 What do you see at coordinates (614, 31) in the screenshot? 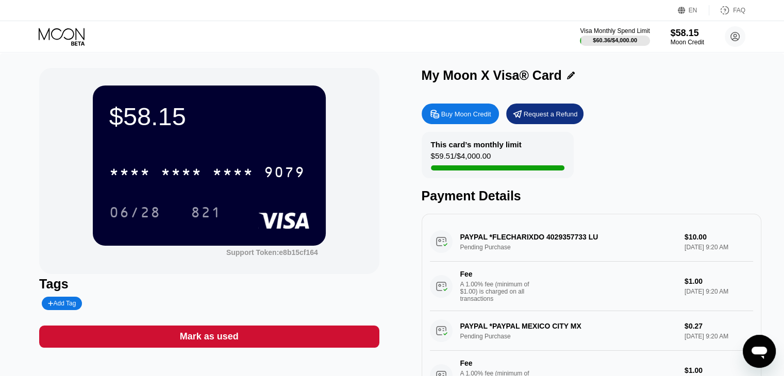
I see `div: Visa Monthly Spend Limit` at bounding box center [614, 31].